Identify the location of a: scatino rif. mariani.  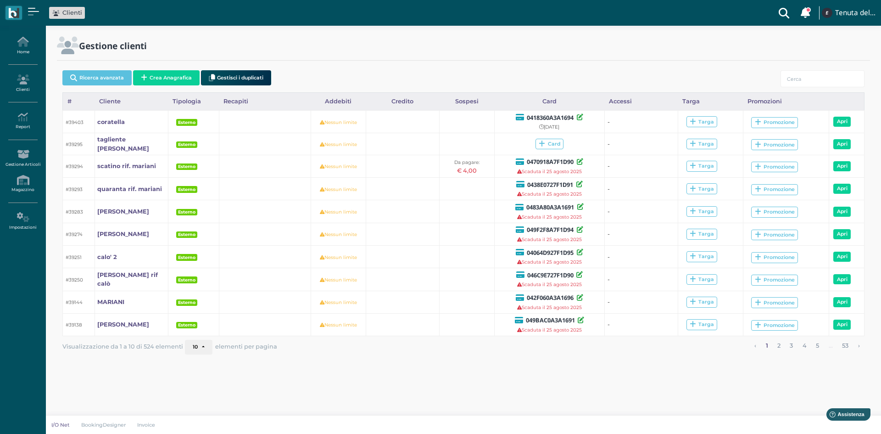
(127, 166).